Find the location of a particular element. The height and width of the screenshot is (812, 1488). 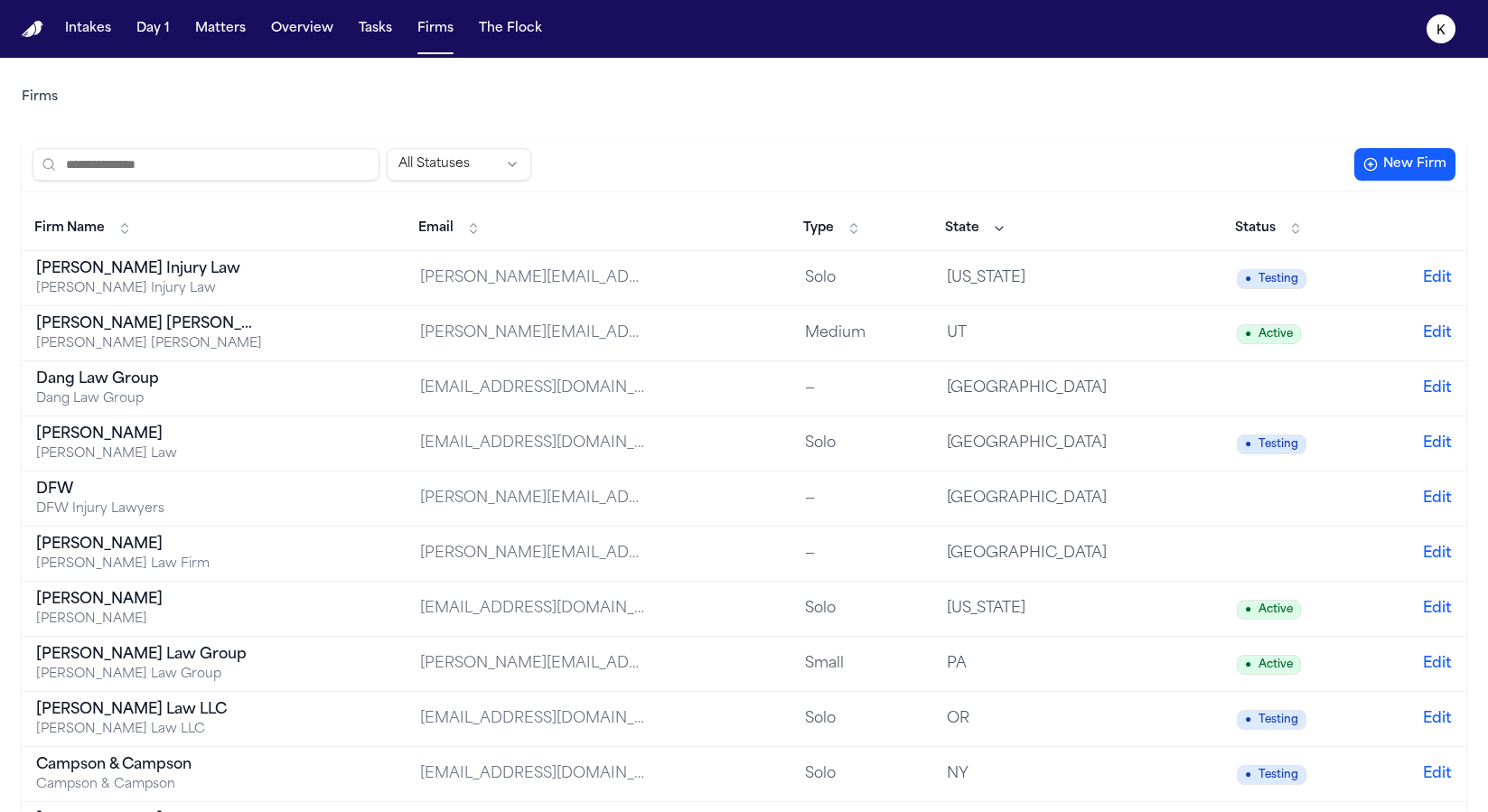

button: State is located at coordinates (976, 228).